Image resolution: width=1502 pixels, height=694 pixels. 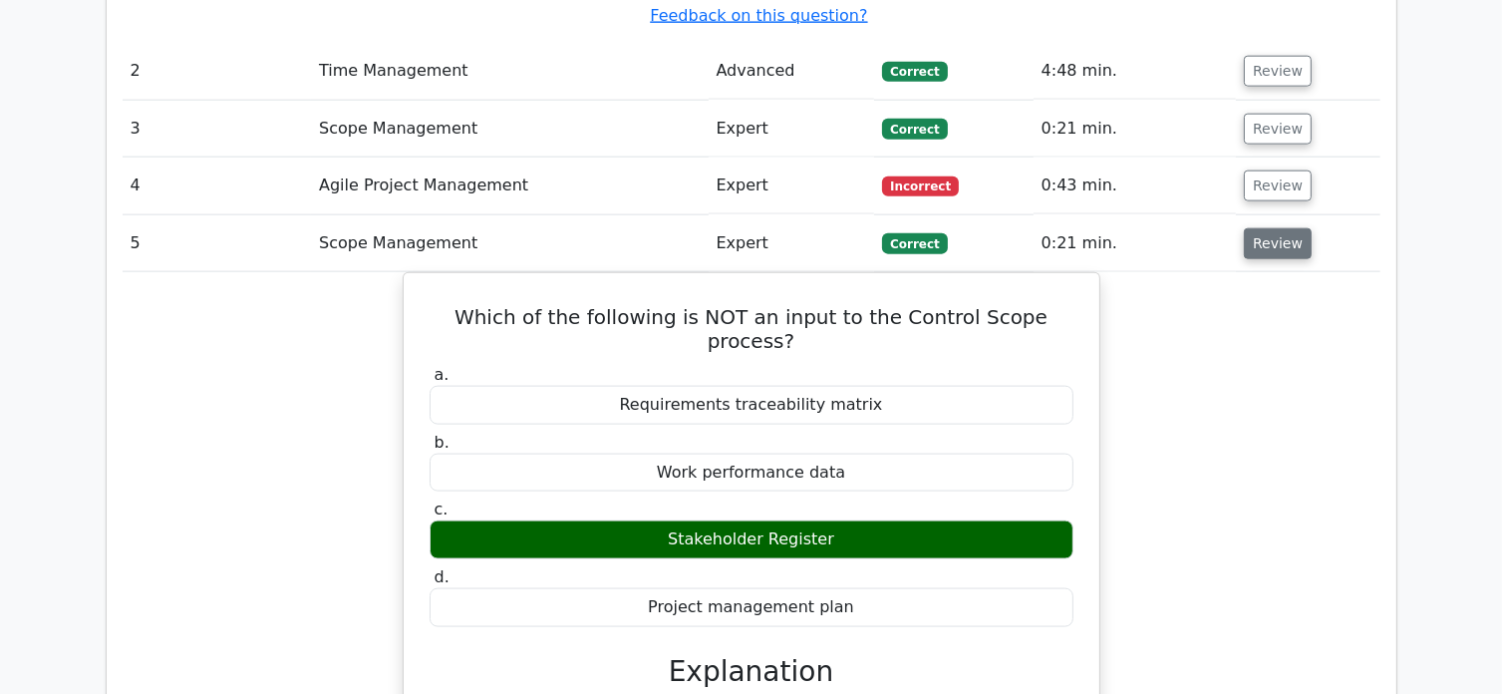 I want to click on td: 4:48 min., so click(x=1134, y=71).